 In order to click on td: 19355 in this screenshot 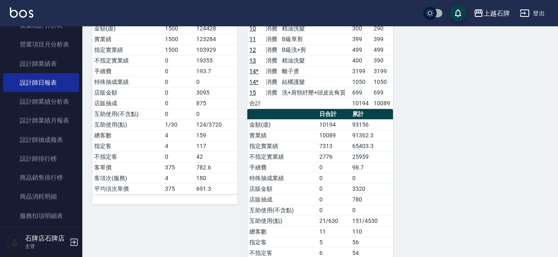, I will do `click(216, 61)`.